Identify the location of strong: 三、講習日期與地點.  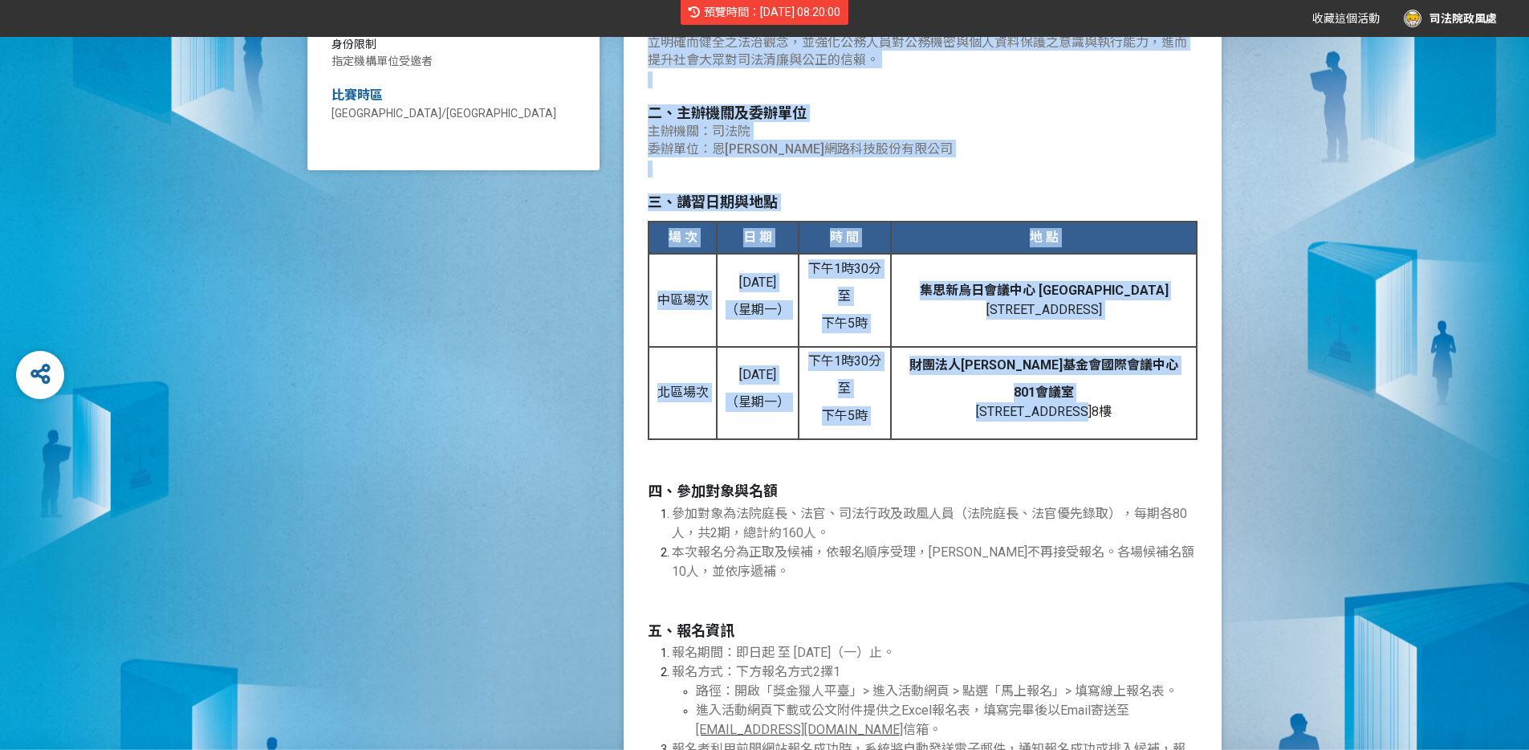
(713, 201).